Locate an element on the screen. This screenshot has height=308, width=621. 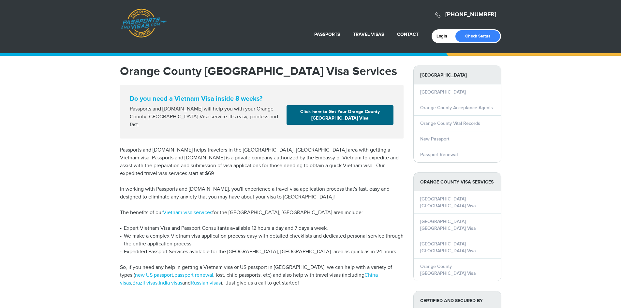
a: Contact is located at coordinates (408, 34).